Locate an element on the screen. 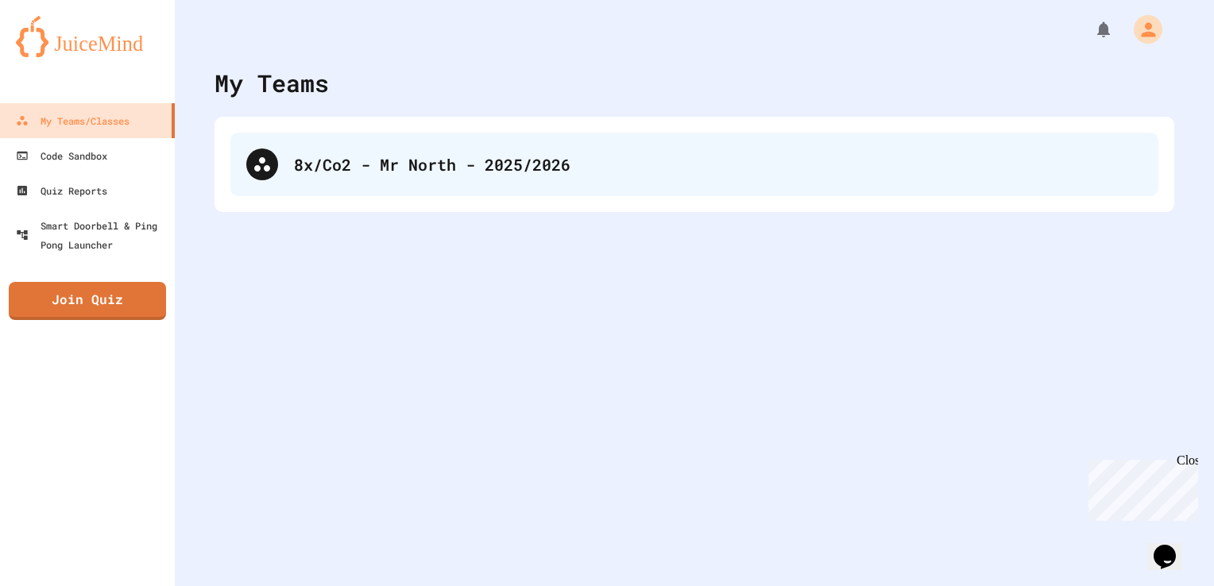  div: Smart Doorbell & Ping Pong Launcher is located at coordinates (92, 235).